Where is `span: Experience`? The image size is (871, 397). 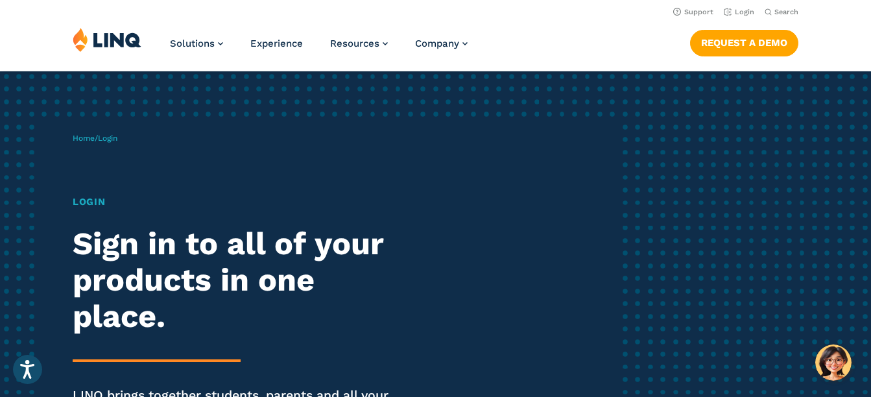
span: Experience is located at coordinates (276, 43).